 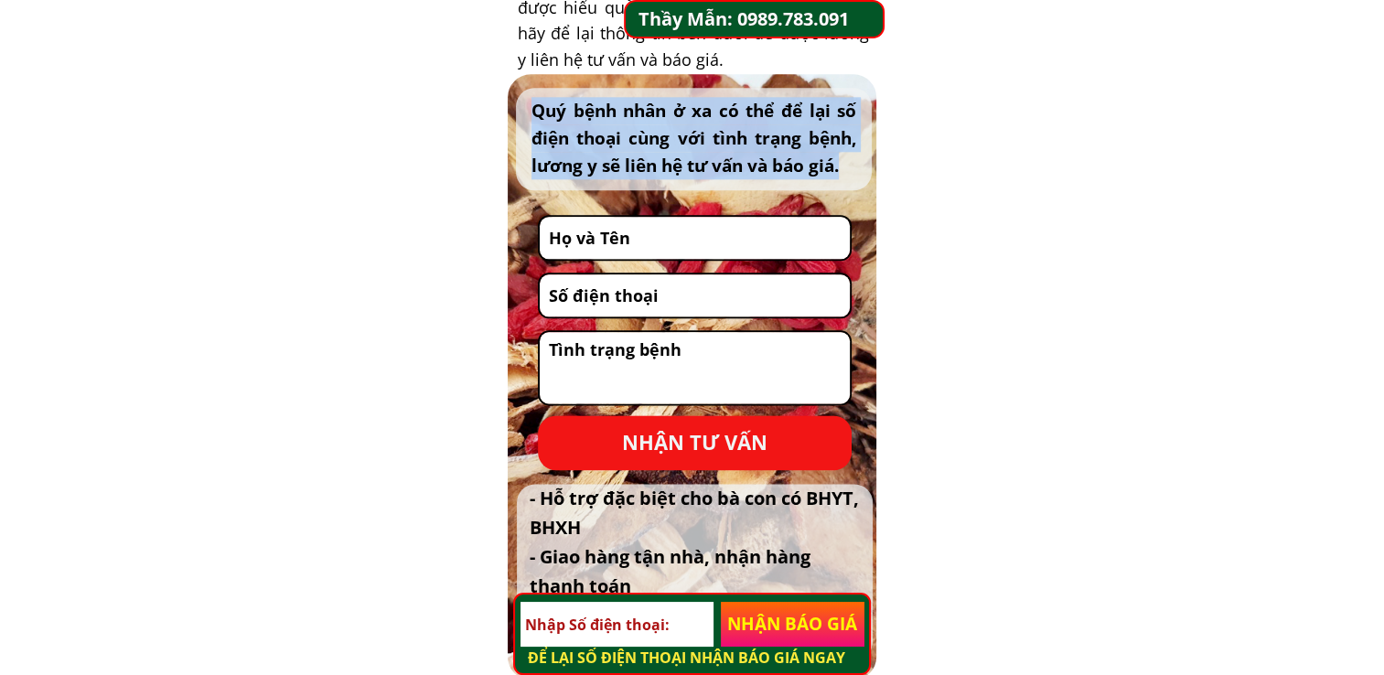 I want to click on p: NHẬN BÁO GIÁ, so click(x=793, y=625).